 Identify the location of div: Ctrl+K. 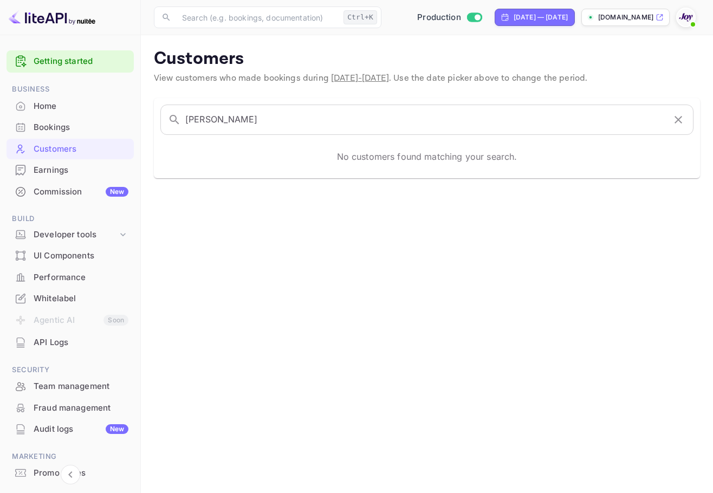
(360, 17).